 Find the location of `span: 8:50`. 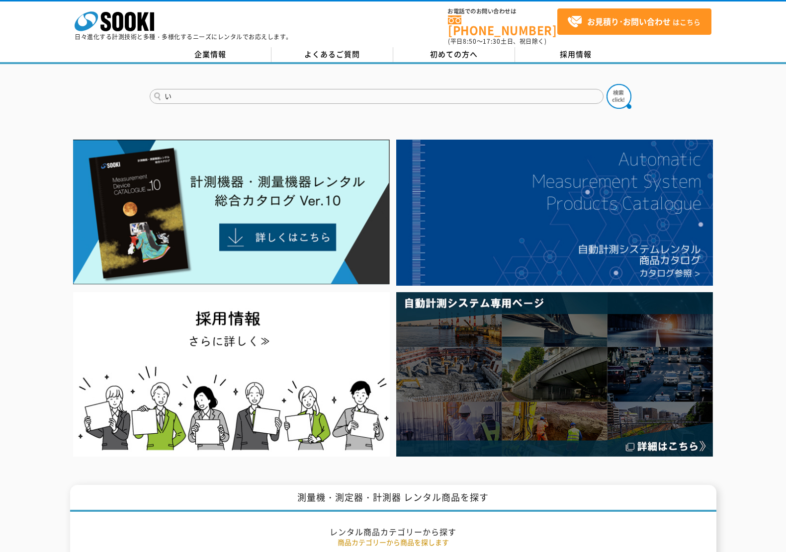

span: 8:50 is located at coordinates (470, 41).